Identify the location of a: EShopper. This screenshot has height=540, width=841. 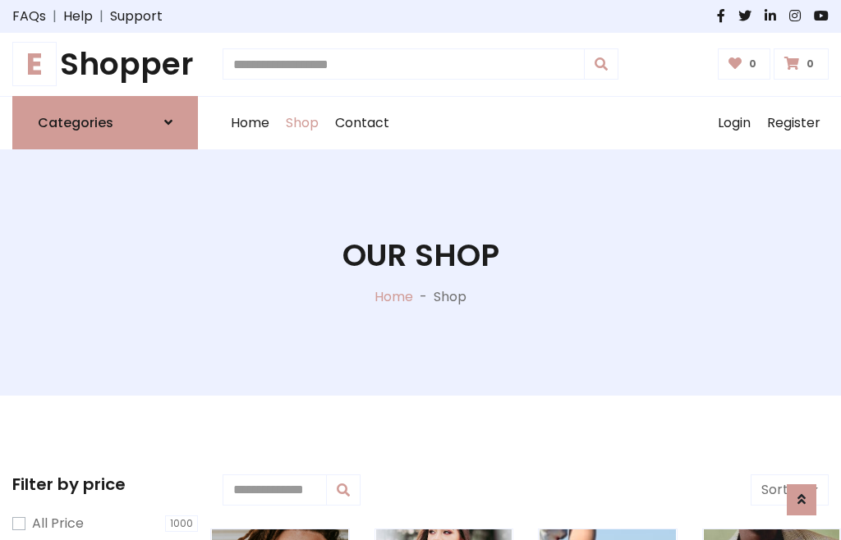
(105, 64).